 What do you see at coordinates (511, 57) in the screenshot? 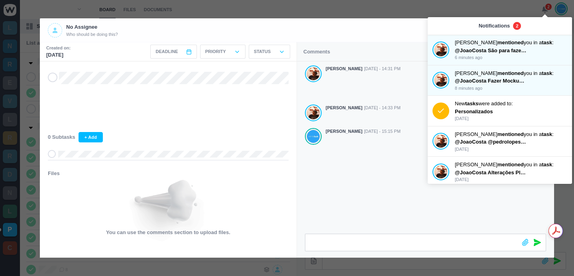
I see `p: 6 minutes ago` at bounding box center [511, 57].